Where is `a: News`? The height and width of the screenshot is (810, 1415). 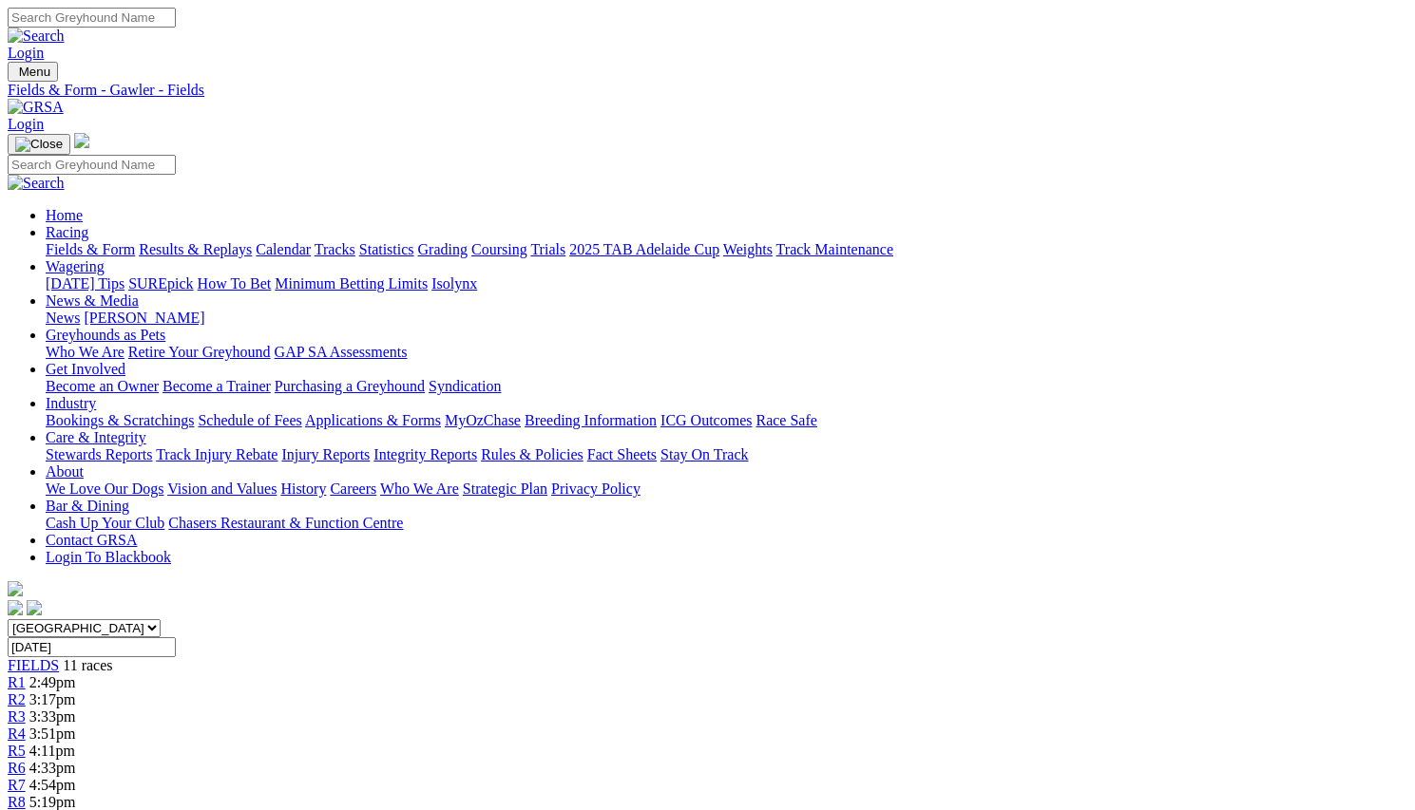
a: News is located at coordinates (63, 317).